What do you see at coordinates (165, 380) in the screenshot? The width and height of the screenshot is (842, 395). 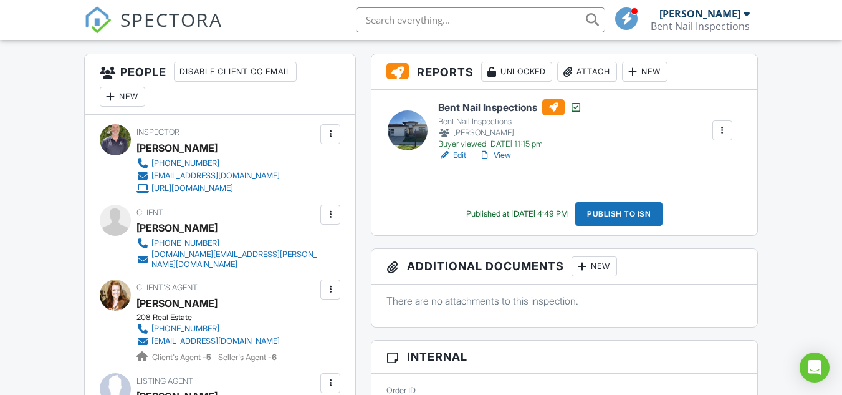 I see `span: Listing Agent` at bounding box center [165, 380].